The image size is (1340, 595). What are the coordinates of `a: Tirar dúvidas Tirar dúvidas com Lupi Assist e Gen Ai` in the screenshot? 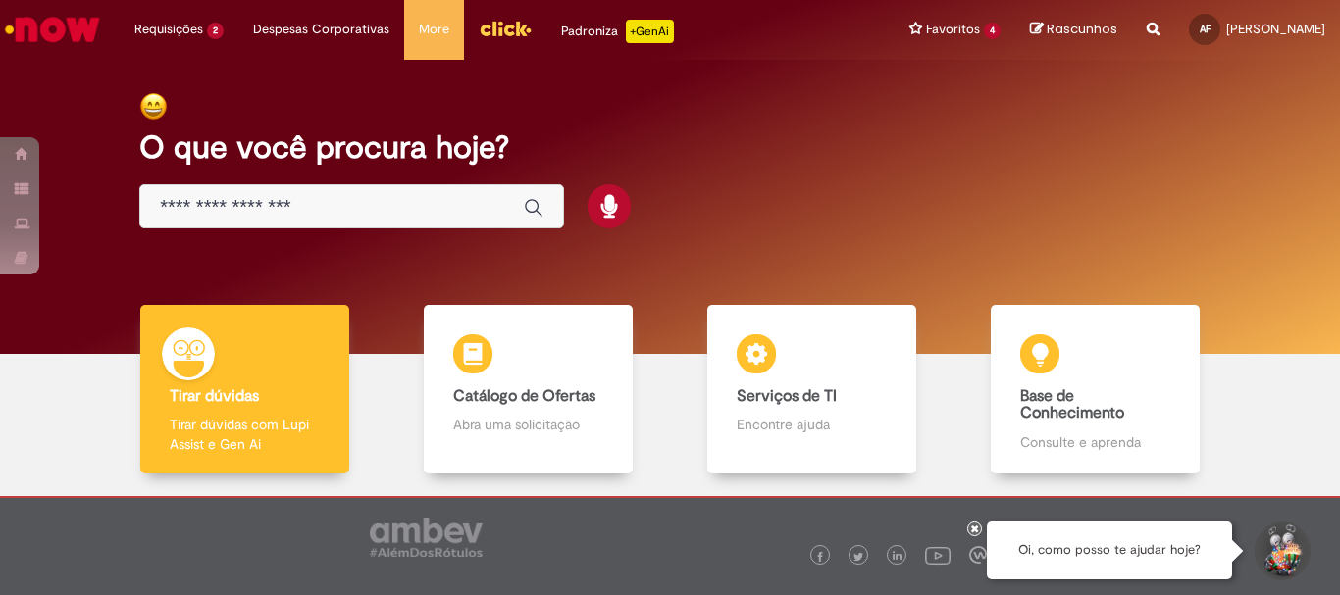 It's located at (244, 389).